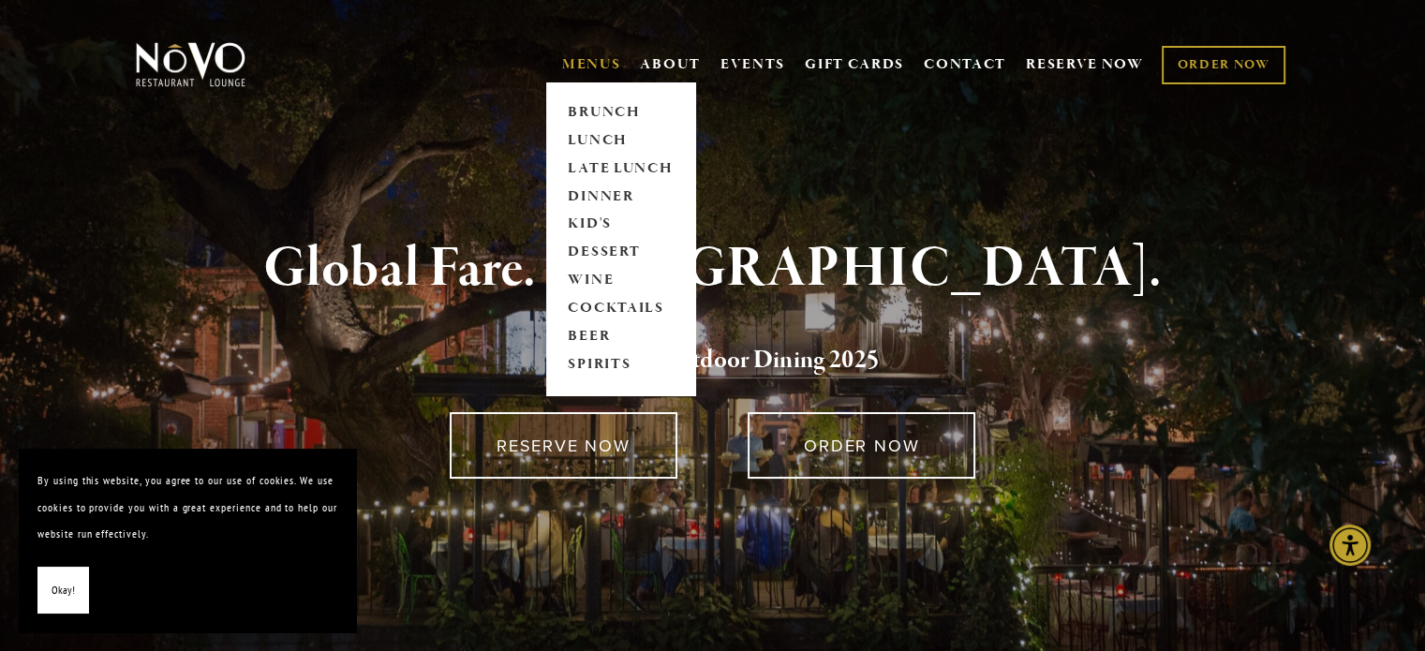 The height and width of the screenshot is (651, 1425). Describe the element at coordinates (63, 590) in the screenshot. I see `button: Okay!` at that location.